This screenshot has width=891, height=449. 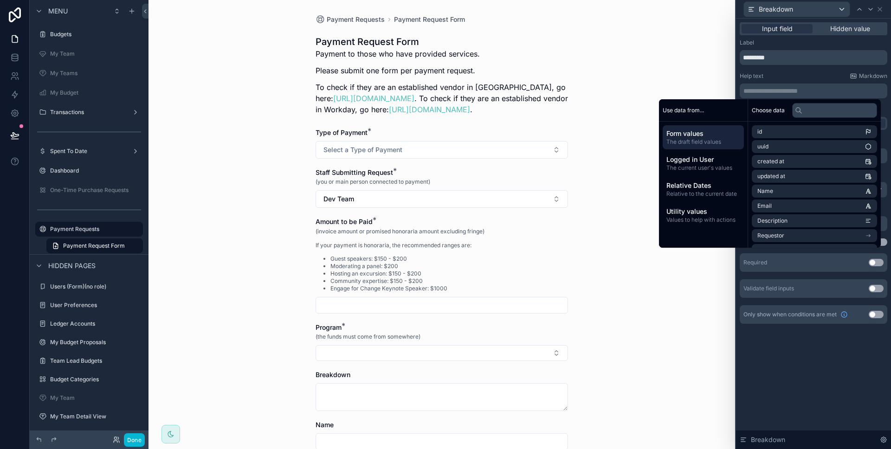 I want to click on label: Transactions, so click(x=89, y=112).